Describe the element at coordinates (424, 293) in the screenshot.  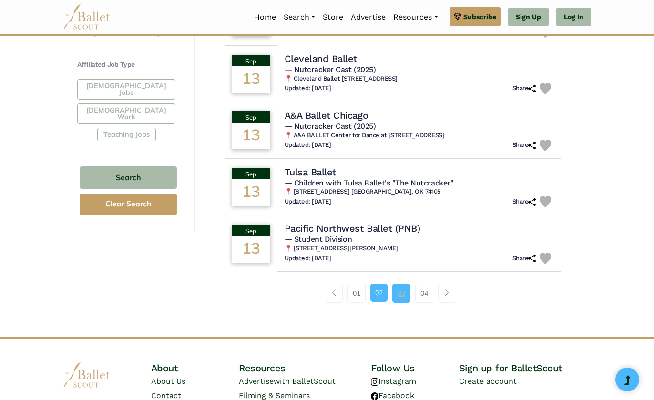
I see `a: 04` at that location.